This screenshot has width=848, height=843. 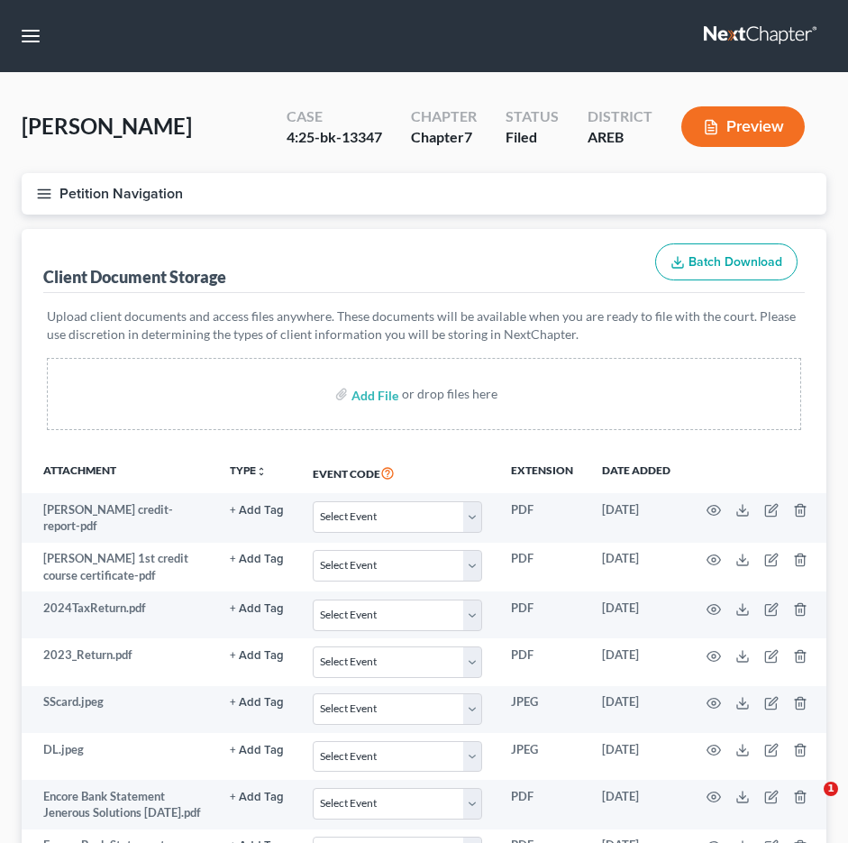 What do you see at coordinates (727, 262) in the screenshot?
I see `button: Batch Download` at bounding box center [727, 262].